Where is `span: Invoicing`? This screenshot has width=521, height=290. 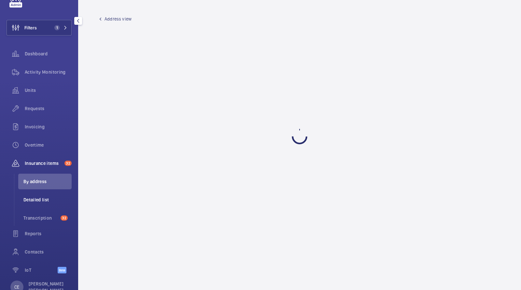
span: Invoicing is located at coordinates (48, 127).